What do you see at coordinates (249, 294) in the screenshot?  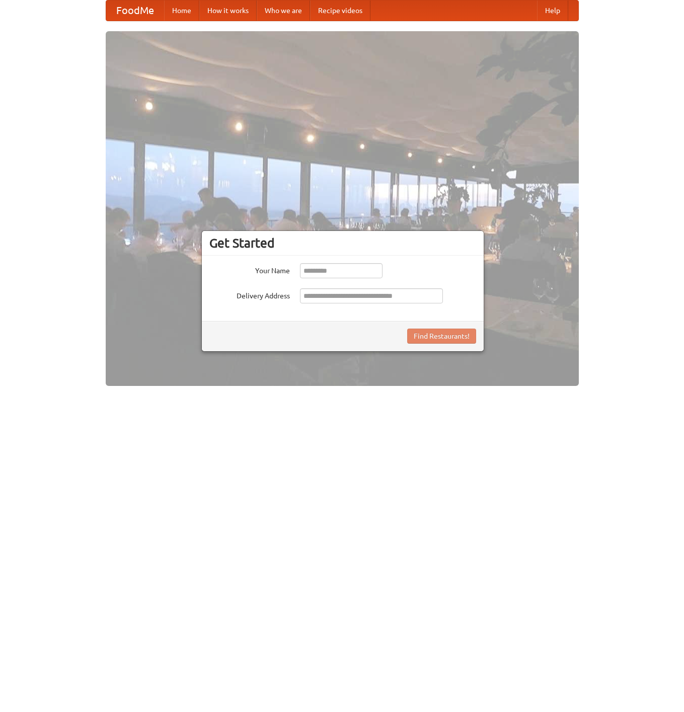 I see `label: Delivery Address` at bounding box center [249, 294].